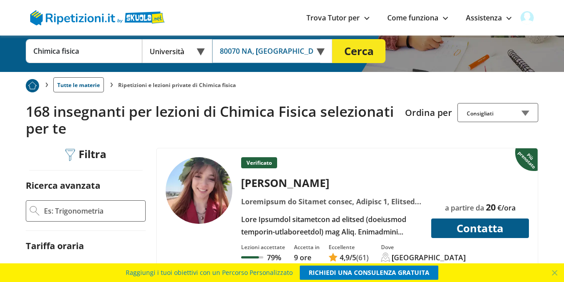 The height and width of the screenshot is (282, 564). I want to click on p: 10€ - 25€, so click(86, 267).